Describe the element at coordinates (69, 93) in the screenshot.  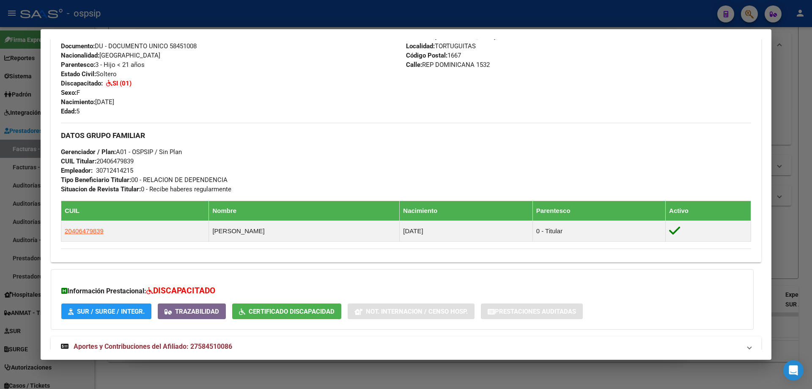
I see `strong: Sexo:` at that location.